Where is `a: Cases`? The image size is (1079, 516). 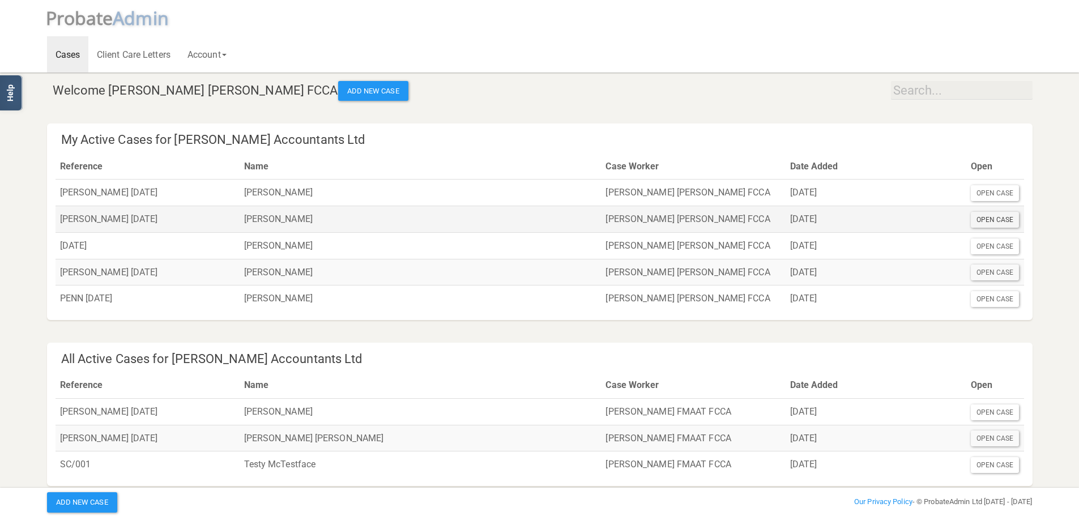
a: Cases is located at coordinates (68, 54).